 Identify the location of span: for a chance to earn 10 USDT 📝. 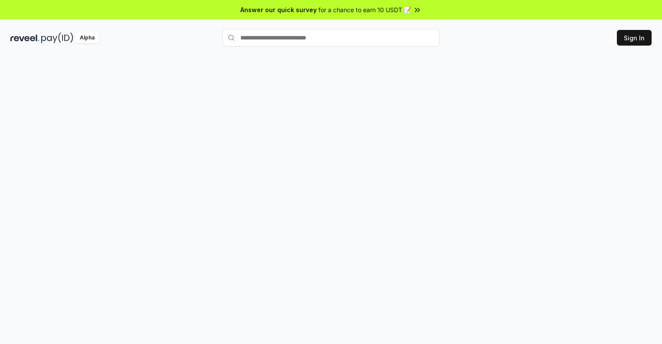
(365, 10).